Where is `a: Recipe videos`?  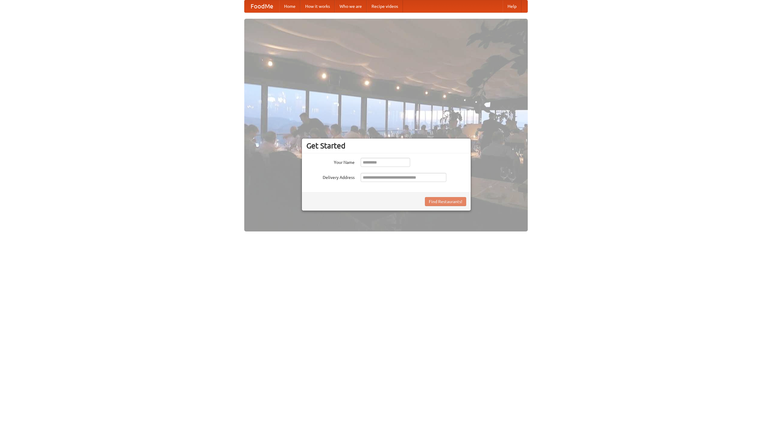
a: Recipe videos is located at coordinates (385, 6).